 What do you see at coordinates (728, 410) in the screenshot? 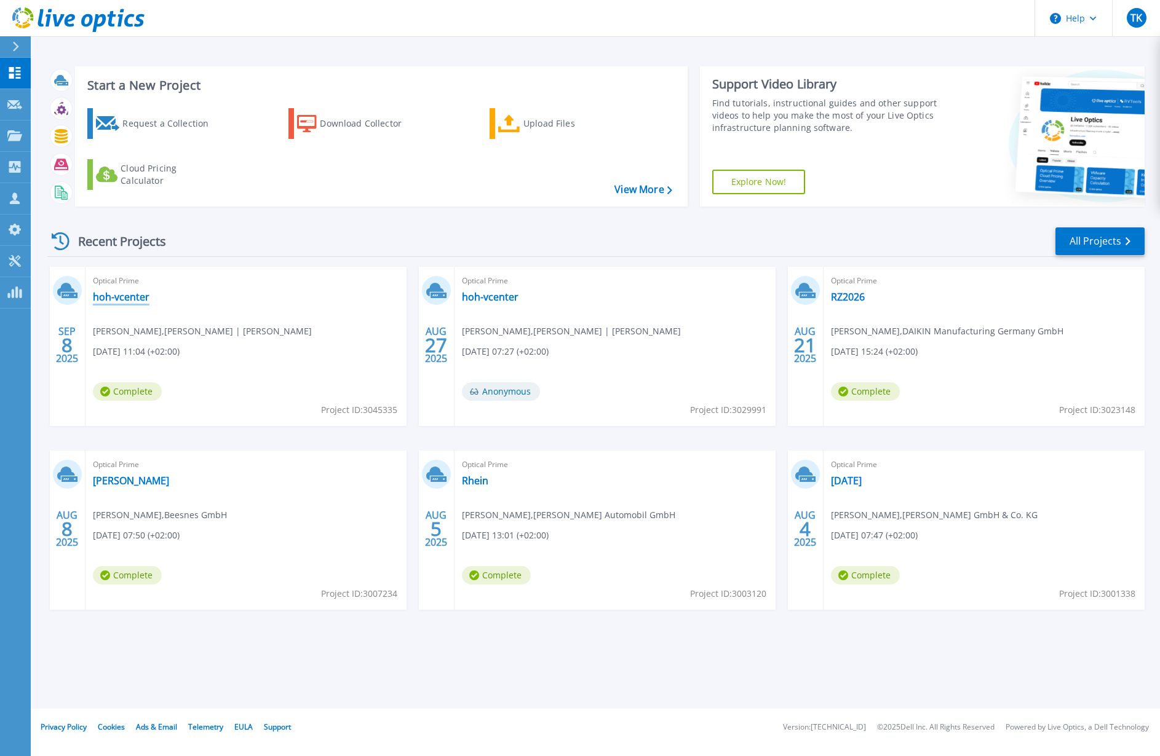
I see `span: Project ID: 3029991` at bounding box center [728, 410].